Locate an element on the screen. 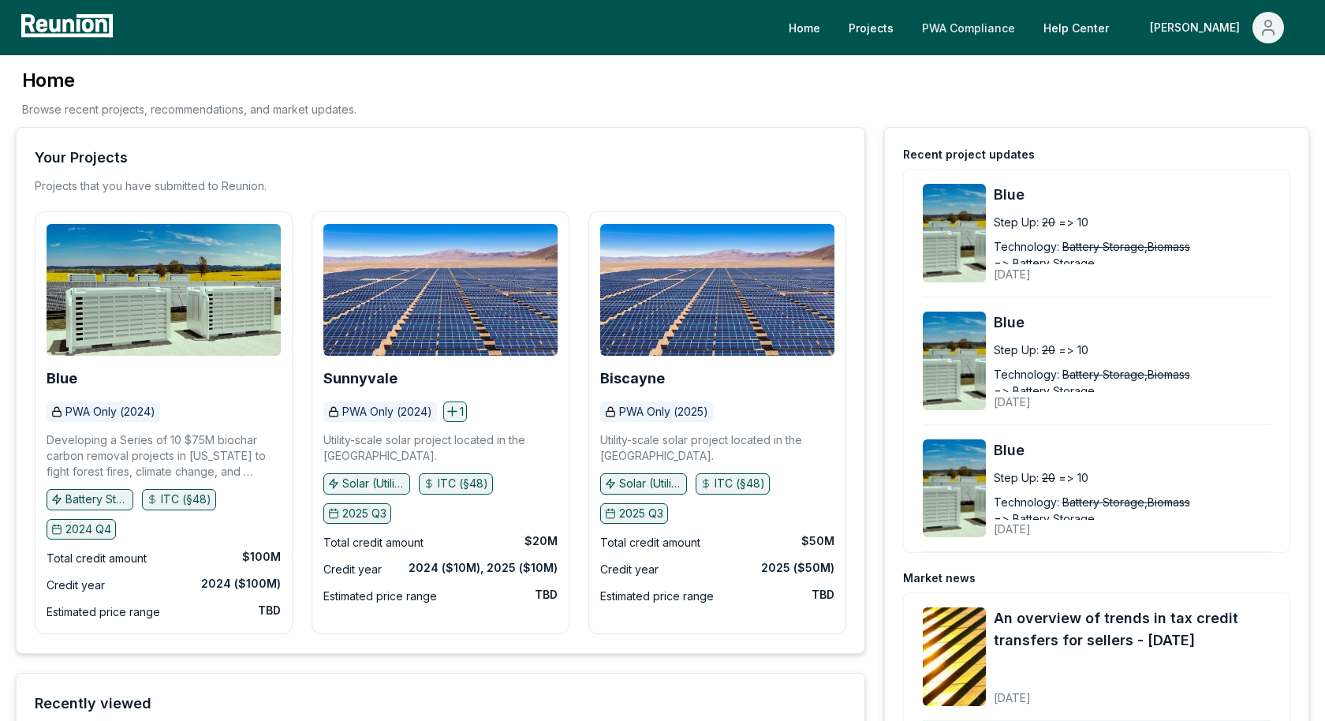 The image size is (1325, 721). p: Battery Storage is located at coordinates (97, 499).